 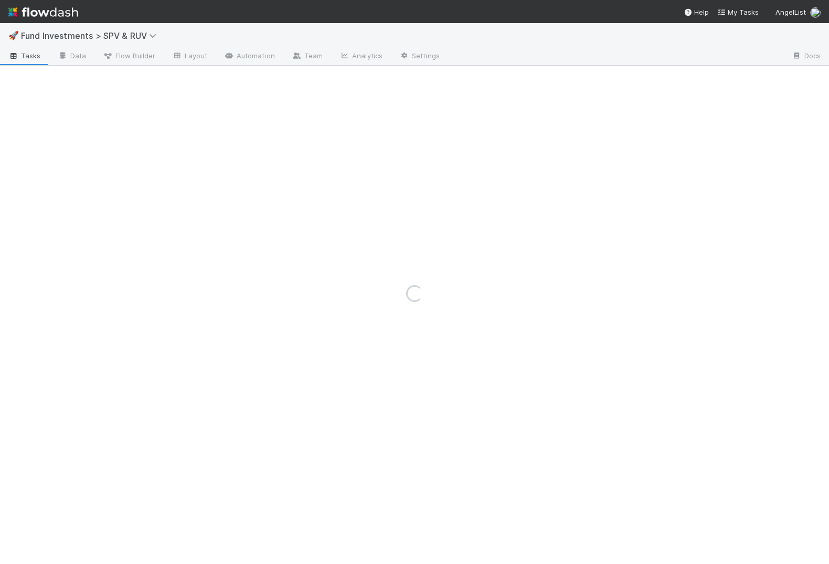 I want to click on span: My Tasks, so click(x=738, y=12).